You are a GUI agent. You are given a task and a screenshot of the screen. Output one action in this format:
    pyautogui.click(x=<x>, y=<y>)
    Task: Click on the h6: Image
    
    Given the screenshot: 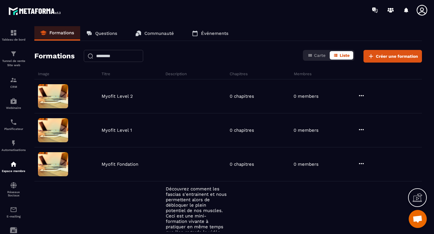 What is the action you would take?
    pyautogui.click(x=69, y=74)
    